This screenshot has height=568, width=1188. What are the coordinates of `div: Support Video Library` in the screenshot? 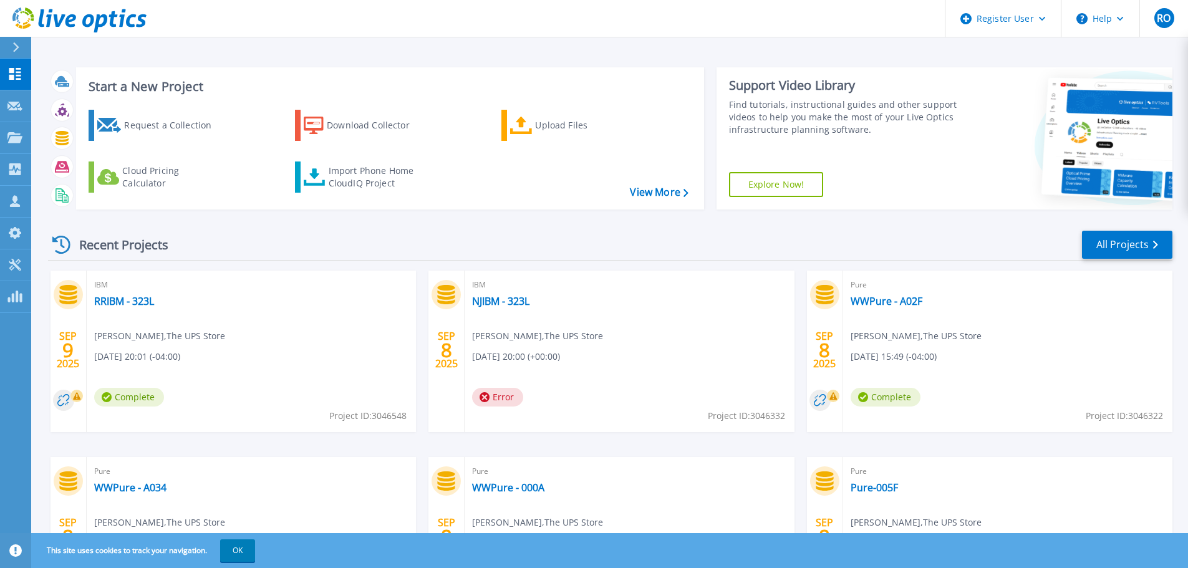 It's located at (845, 85).